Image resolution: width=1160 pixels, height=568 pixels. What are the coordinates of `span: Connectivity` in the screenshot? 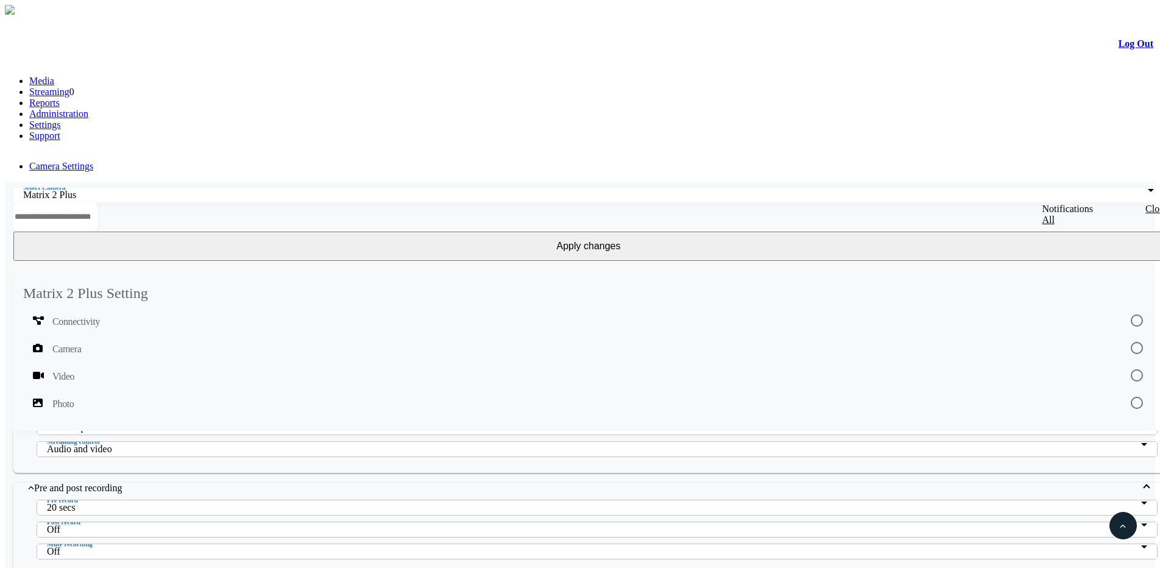 It's located at (76, 322).